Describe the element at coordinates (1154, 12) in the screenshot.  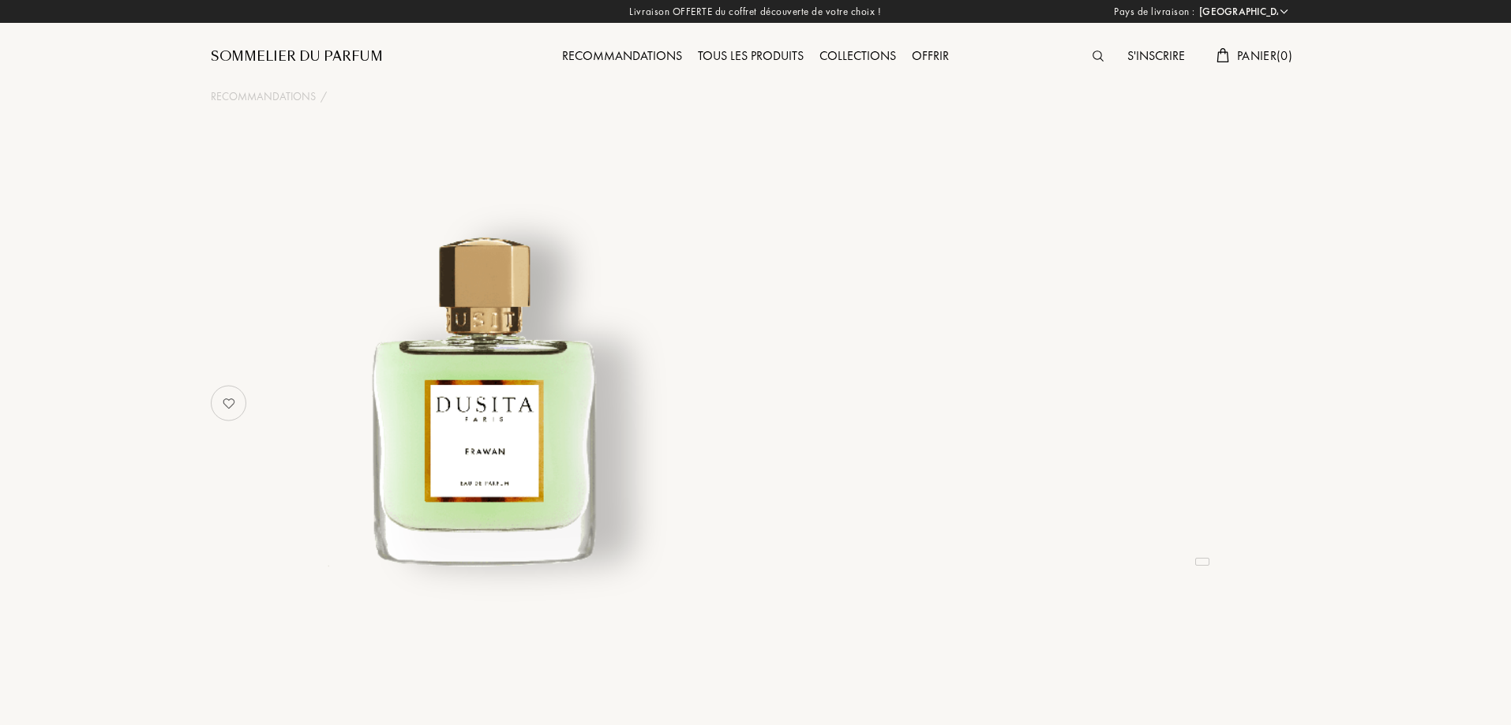
I see `span: Pays de livraison :` at that location.